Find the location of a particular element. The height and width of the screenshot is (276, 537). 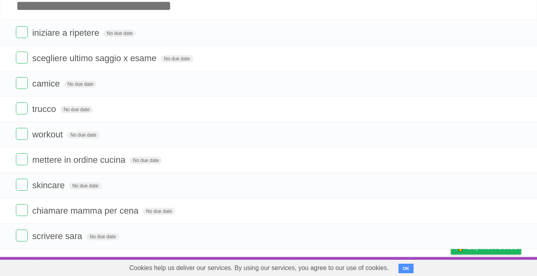

a: Developers is located at coordinates (388, 266).